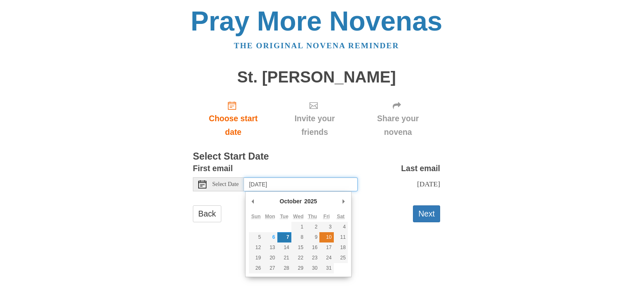 The height and width of the screenshot is (306, 633). I want to click on button: 11, so click(341, 237).